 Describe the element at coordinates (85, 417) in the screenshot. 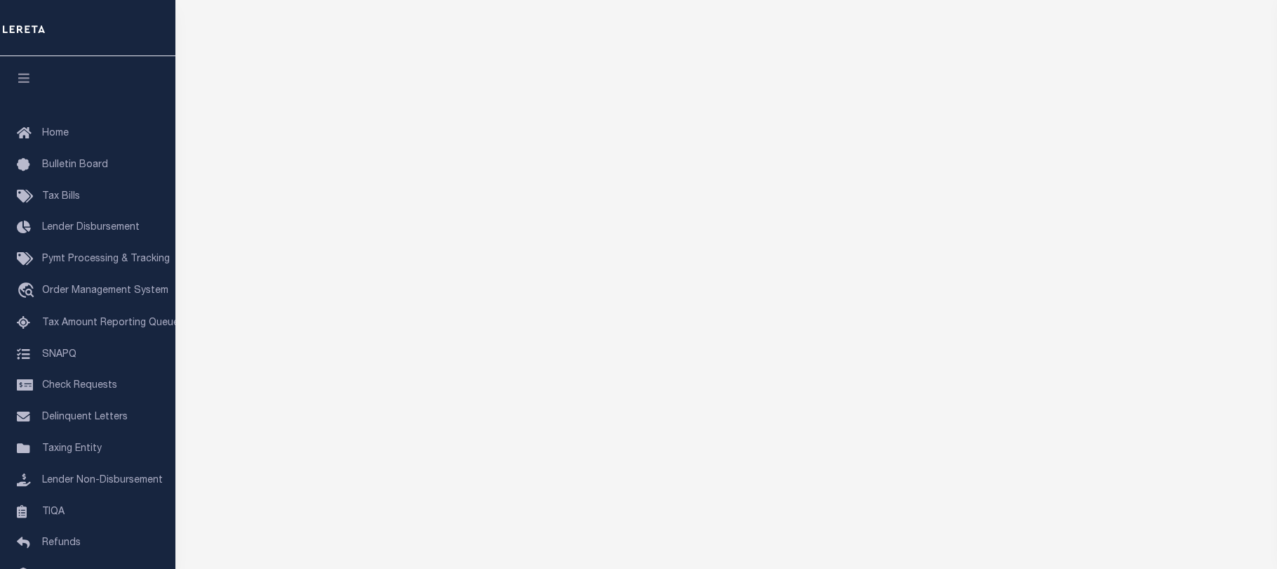

I see `span: Delinquent Letters` at that location.